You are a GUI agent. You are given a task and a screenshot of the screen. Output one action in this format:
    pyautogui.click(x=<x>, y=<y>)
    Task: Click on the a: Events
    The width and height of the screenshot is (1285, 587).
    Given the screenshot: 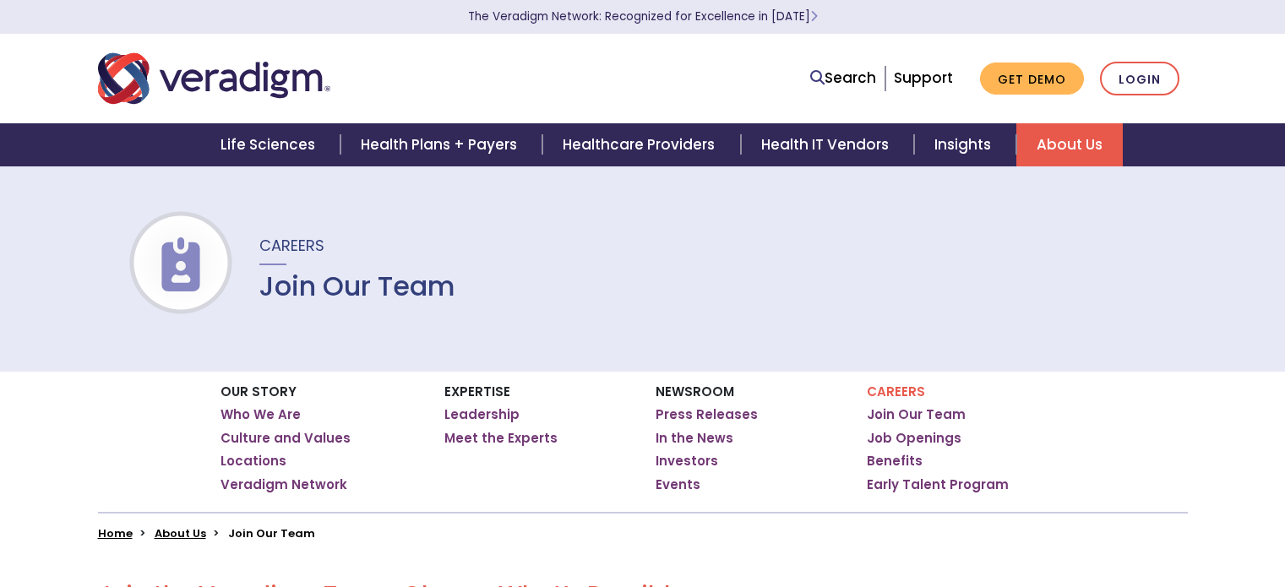 What is the action you would take?
    pyautogui.click(x=677, y=485)
    